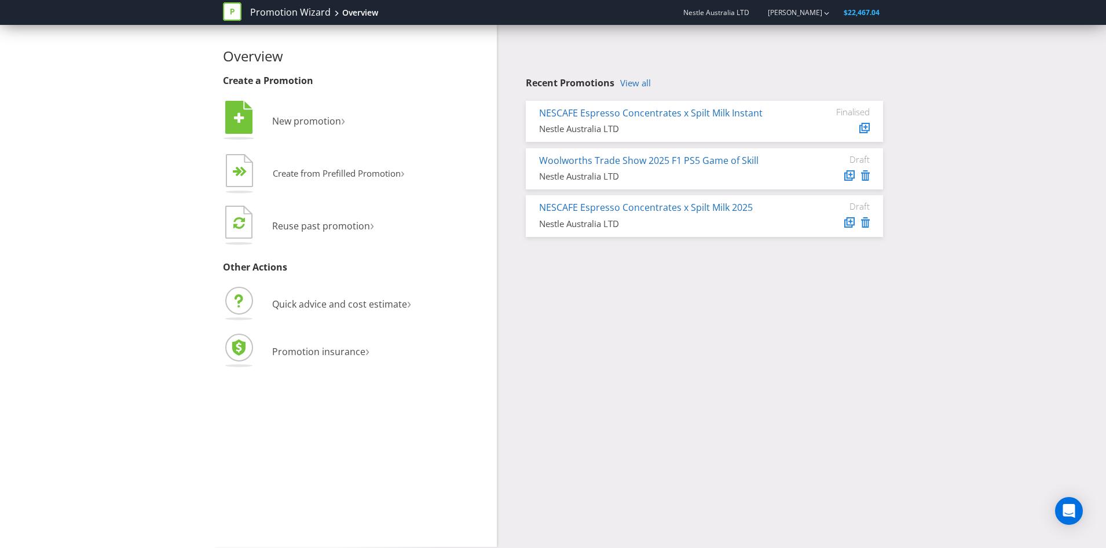 The width and height of the screenshot is (1106, 548). I want to click on span: Quick advice and cost estimate, so click(339, 304).